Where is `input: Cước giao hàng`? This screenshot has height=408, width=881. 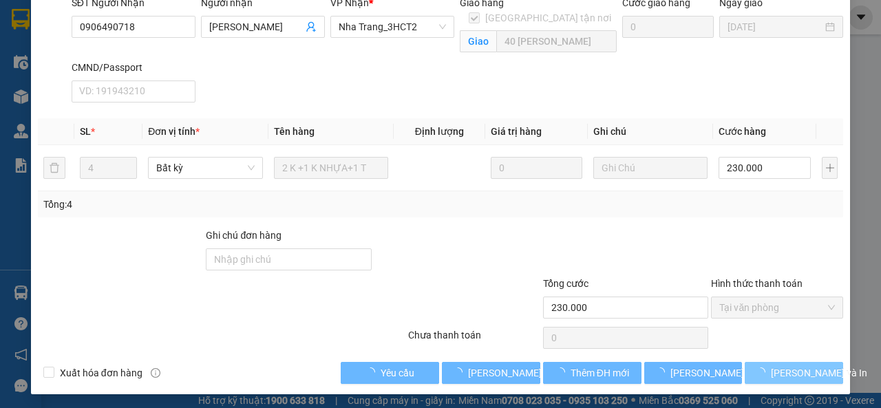 input: Cước giao hàng is located at coordinates (667, 27).